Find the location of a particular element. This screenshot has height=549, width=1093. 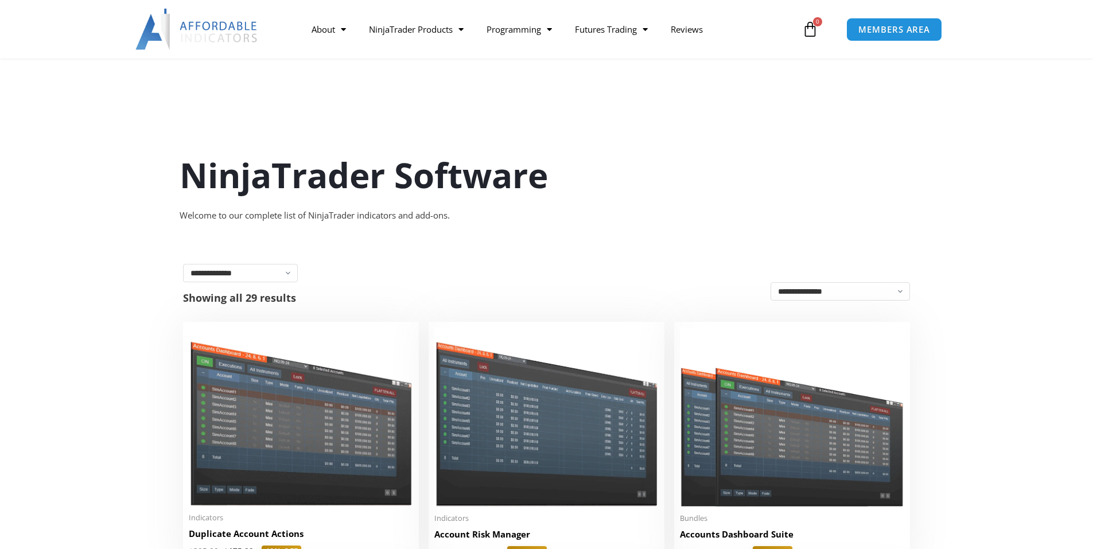

a: Account Risk Manager is located at coordinates (546, 537).